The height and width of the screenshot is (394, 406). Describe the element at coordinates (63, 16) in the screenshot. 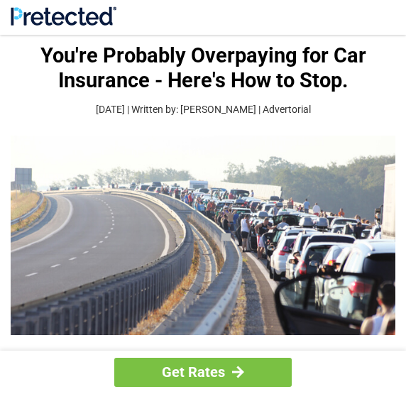

I see `img: Site Logo` at that location.